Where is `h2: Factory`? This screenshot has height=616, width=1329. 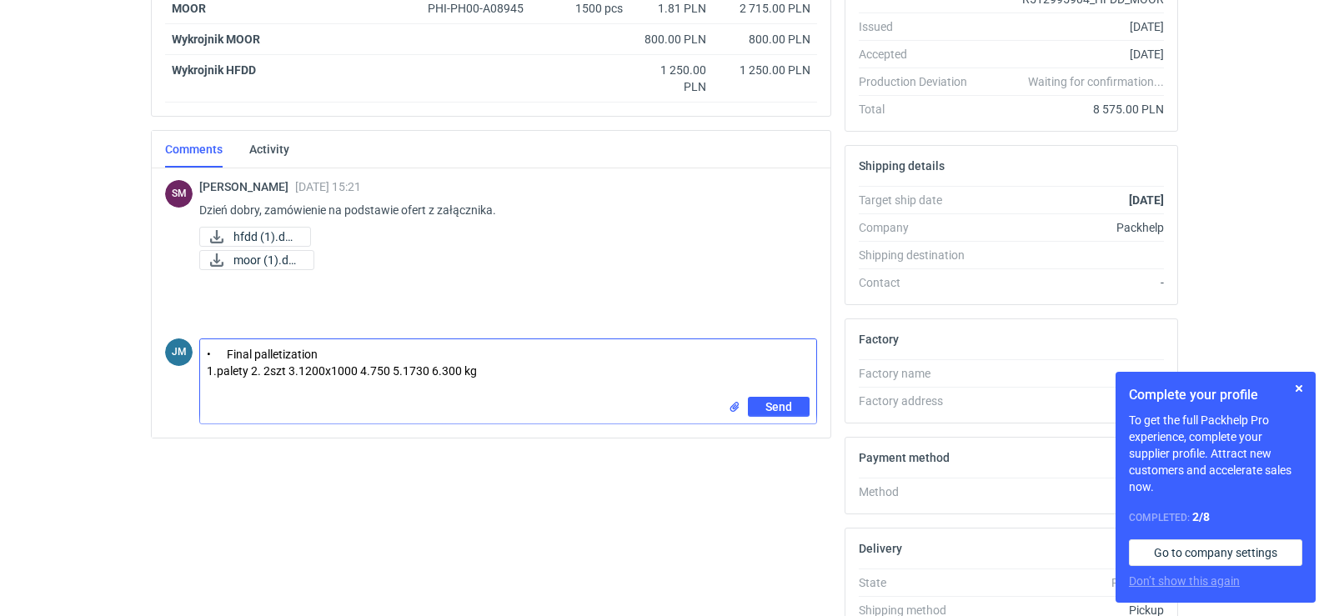
h2: Factory is located at coordinates (879, 339).